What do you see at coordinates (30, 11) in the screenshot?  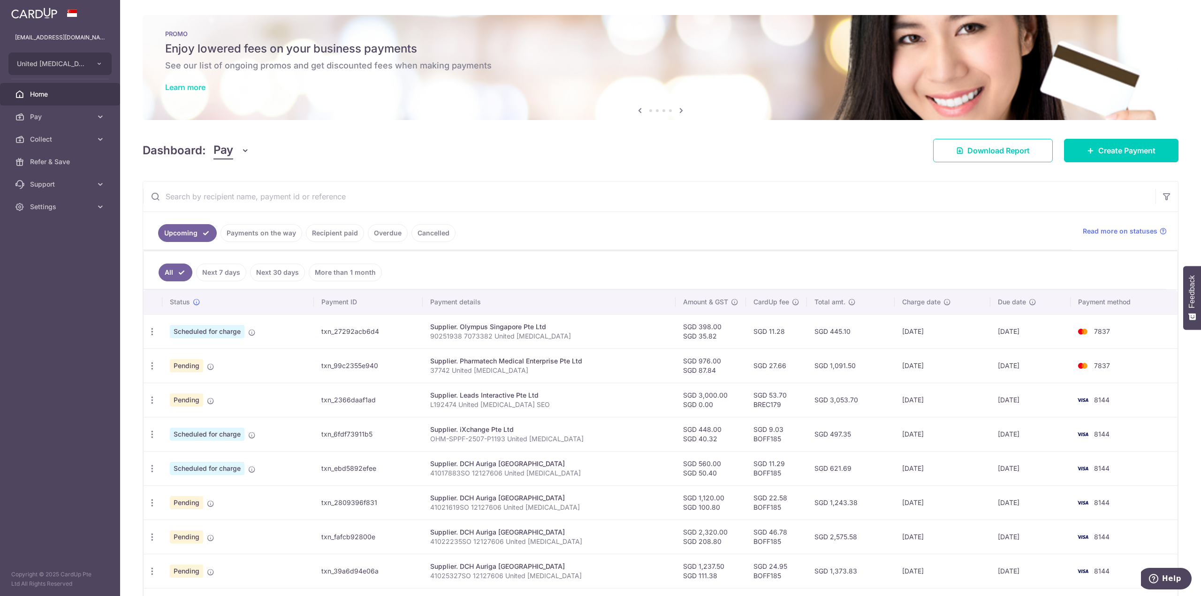 I see `span: Help` at bounding box center [30, 11].